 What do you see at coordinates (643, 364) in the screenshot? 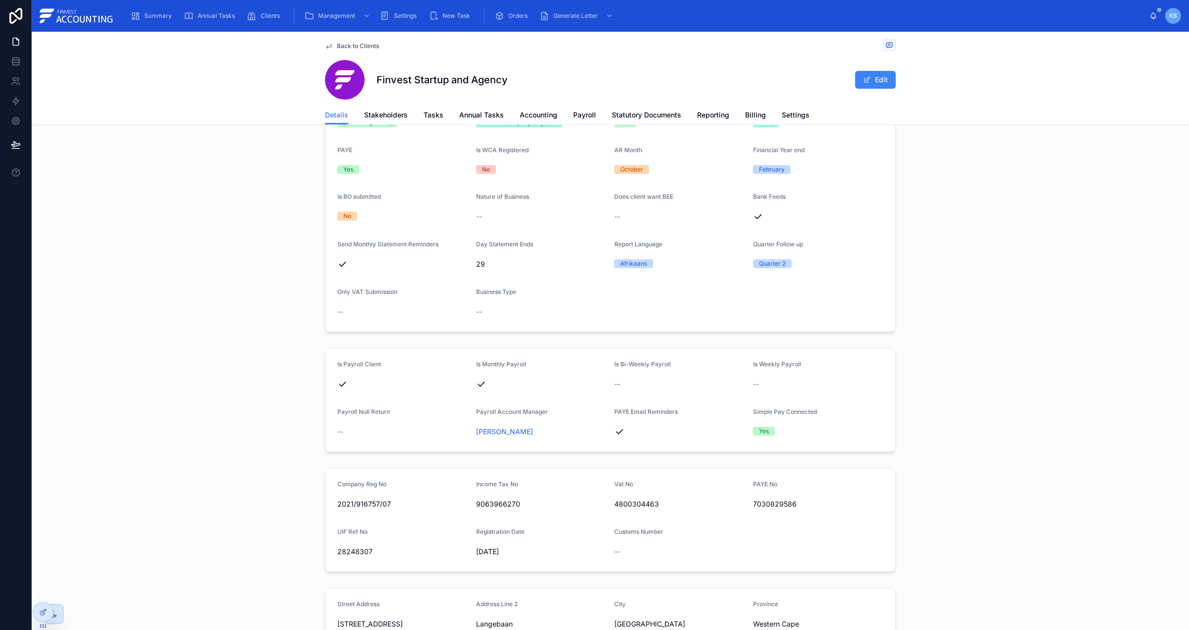
I see `span: Is Bi-Weekly Payroll` at bounding box center [643, 364].